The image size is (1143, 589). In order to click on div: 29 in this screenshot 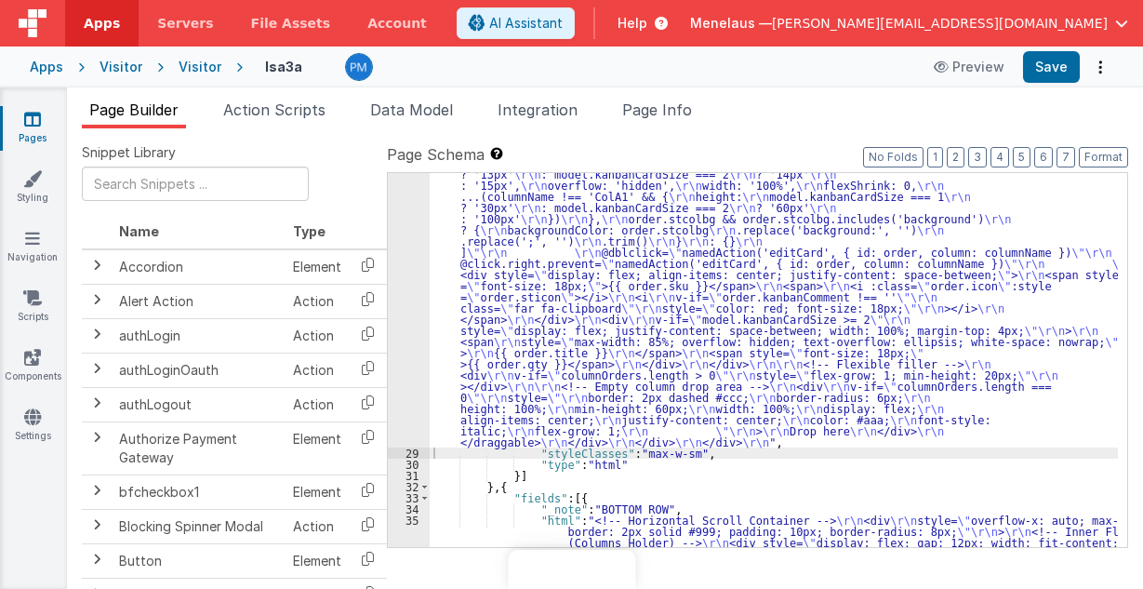, I will do `click(408, 453)`.